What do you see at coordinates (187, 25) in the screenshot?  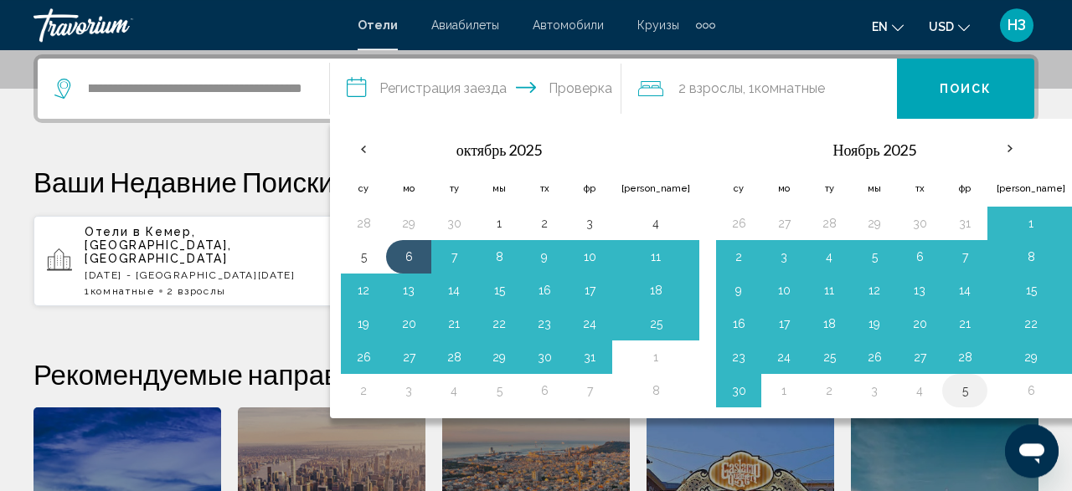 I see `a: Травориум` at bounding box center [187, 25].